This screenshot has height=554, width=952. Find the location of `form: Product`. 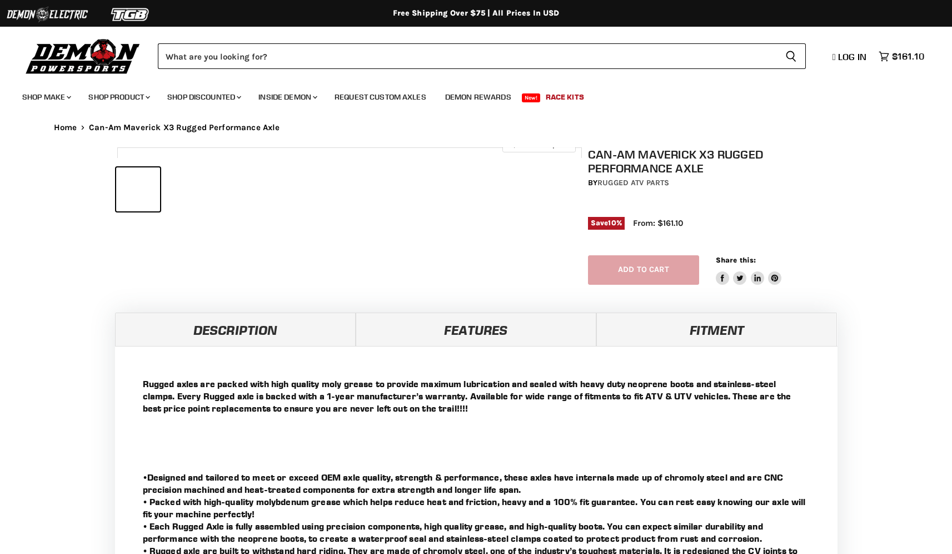

form: Product is located at coordinates (482, 56).